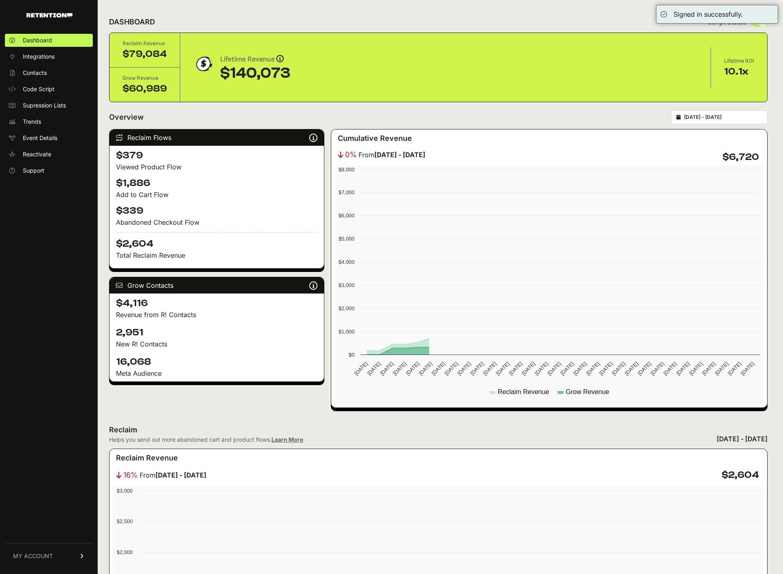 The image size is (783, 574). Describe the element at coordinates (346, 215) in the screenshot. I see `text: $6,000` at that location.